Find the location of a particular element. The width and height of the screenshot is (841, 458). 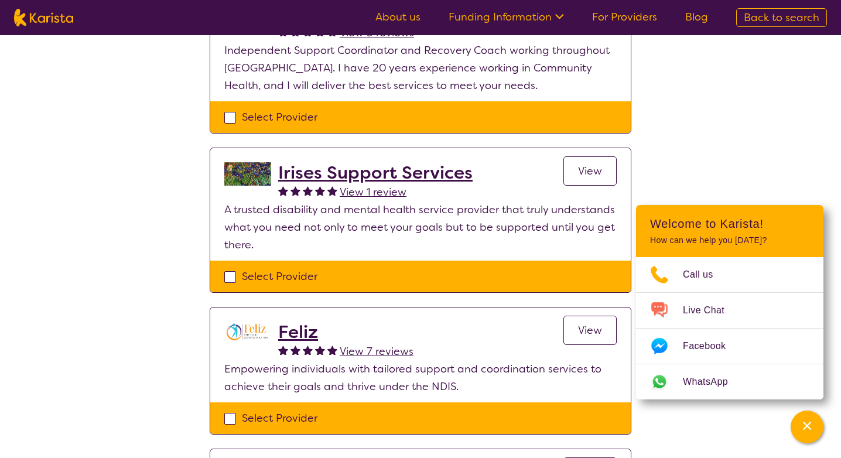

h2: Feliz is located at coordinates (346, 332).